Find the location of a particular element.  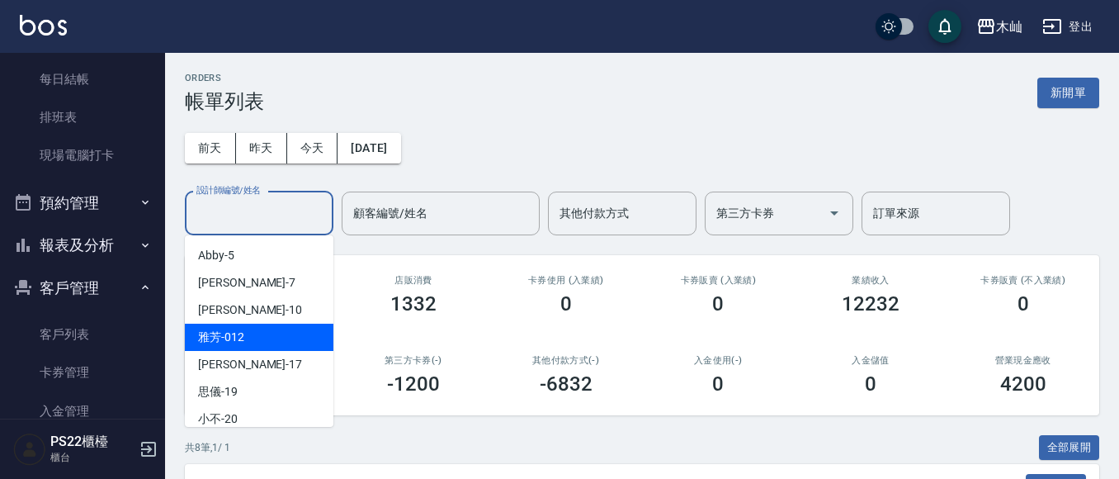

img: Logo is located at coordinates (43, 25).